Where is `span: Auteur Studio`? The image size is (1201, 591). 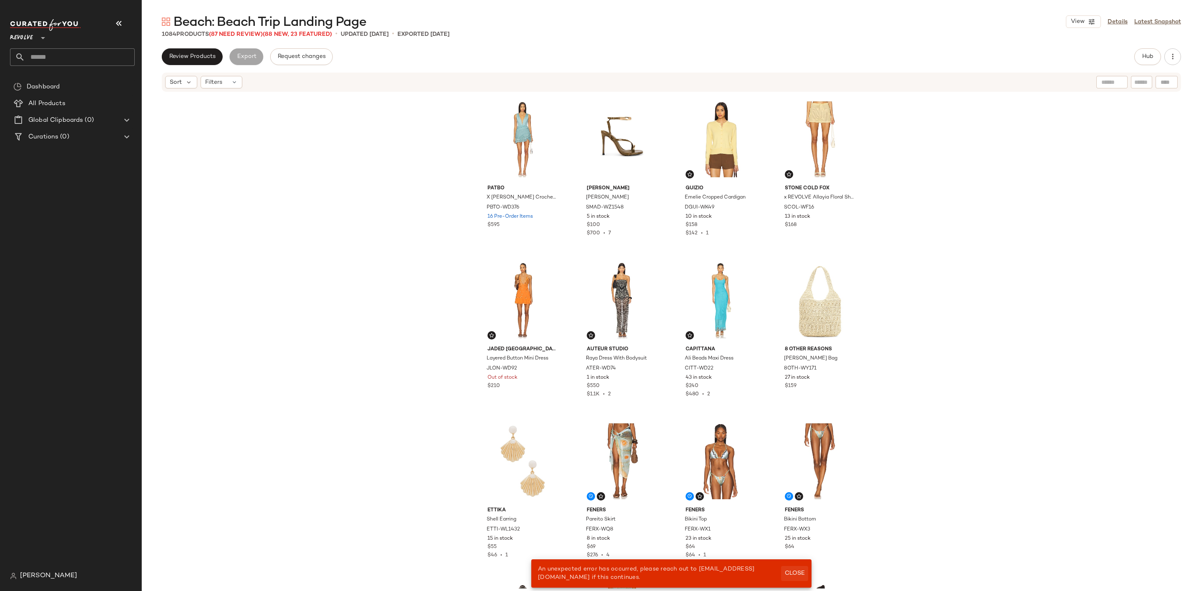
span: Auteur Studio is located at coordinates (622, 349).